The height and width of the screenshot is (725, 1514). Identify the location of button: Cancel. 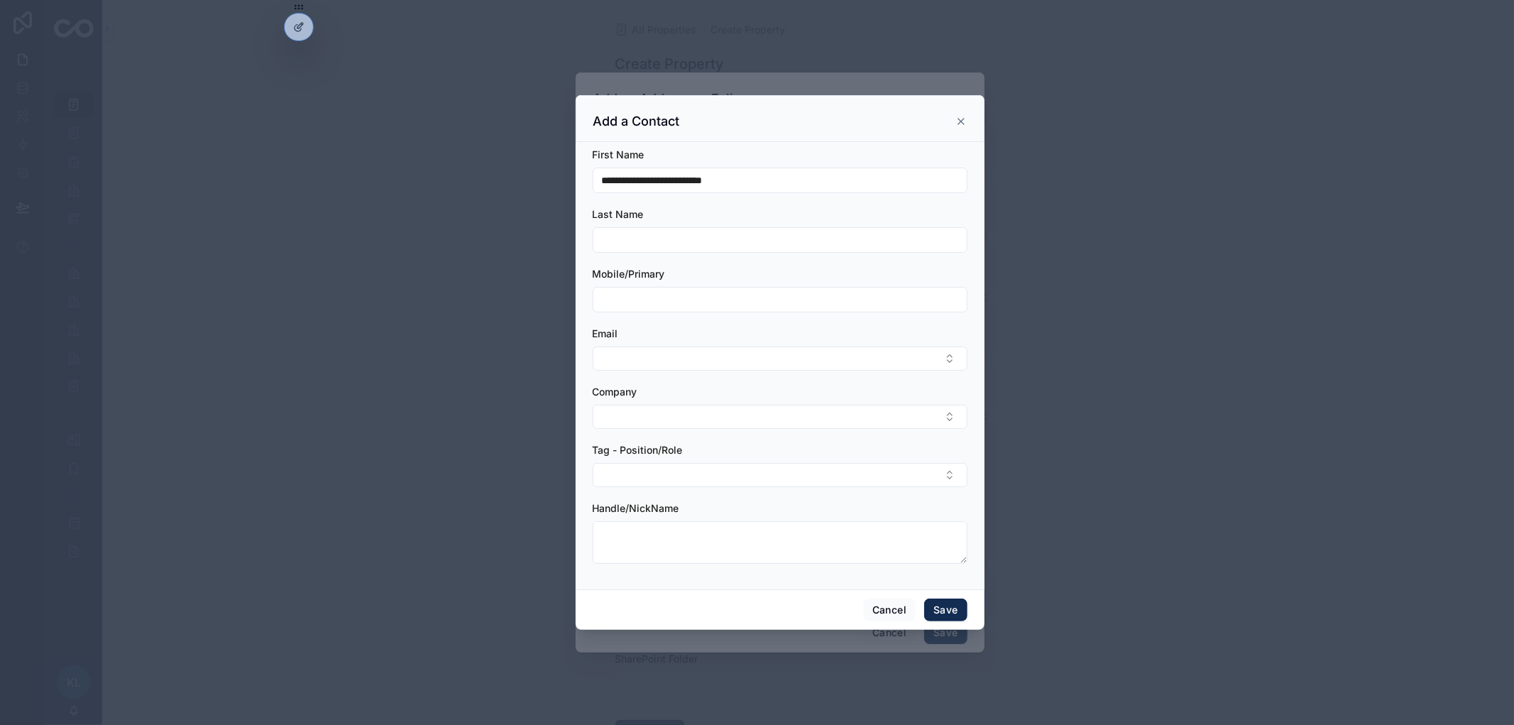
(889, 610).